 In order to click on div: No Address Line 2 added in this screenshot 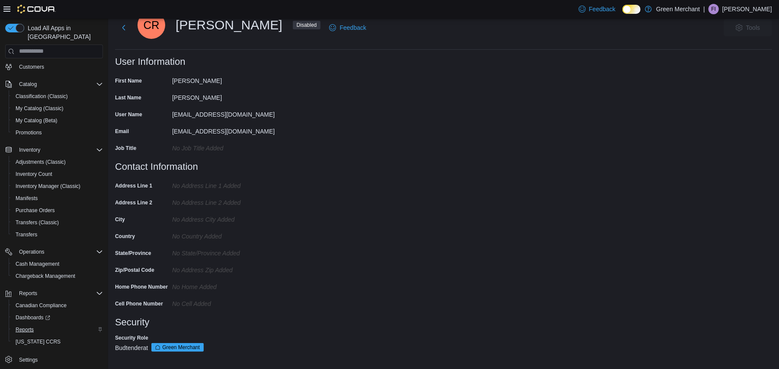, I will do `click(230, 201)`.